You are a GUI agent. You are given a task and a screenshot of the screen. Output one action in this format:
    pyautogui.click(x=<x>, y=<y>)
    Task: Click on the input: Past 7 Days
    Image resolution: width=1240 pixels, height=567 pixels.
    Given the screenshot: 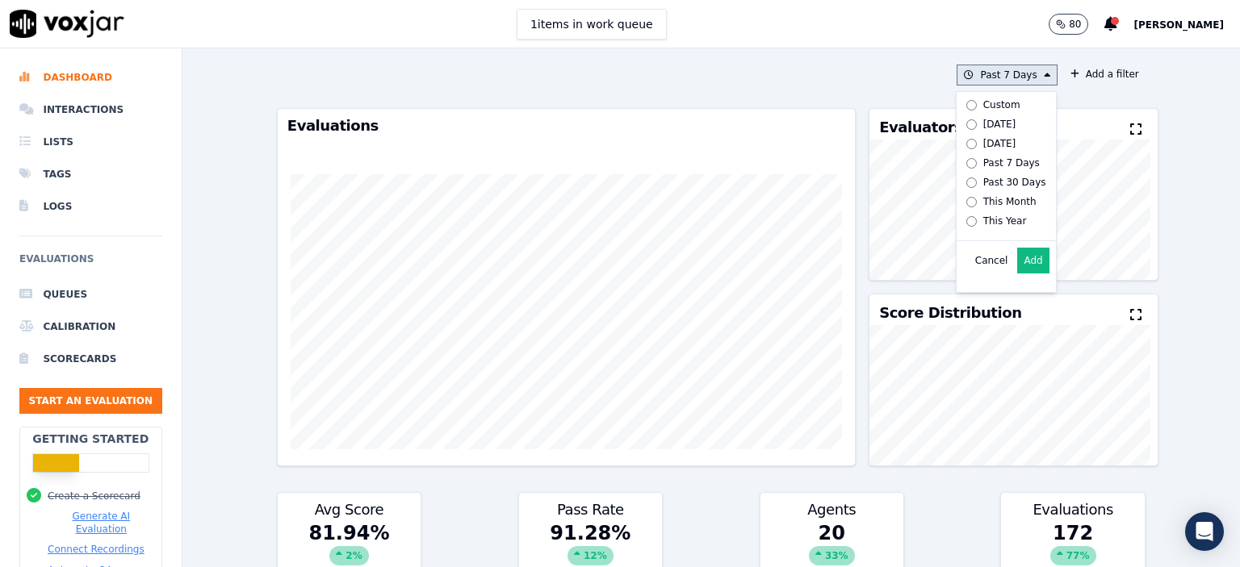 What is the action you would take?
    pyautogui.click(x=971, y=163)
    